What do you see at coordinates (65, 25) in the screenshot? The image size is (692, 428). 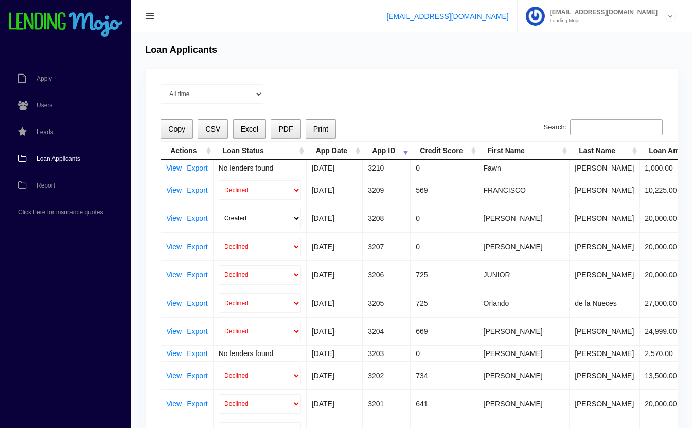 I see `img: logo-small.png` at bounding box center [65, 25].